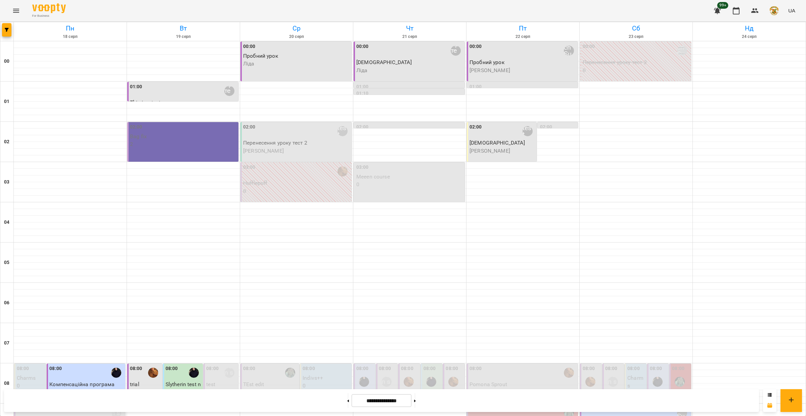  Describe the element at coordinates (7, 384) in the screenshot. I see `h6: 08` at that location.